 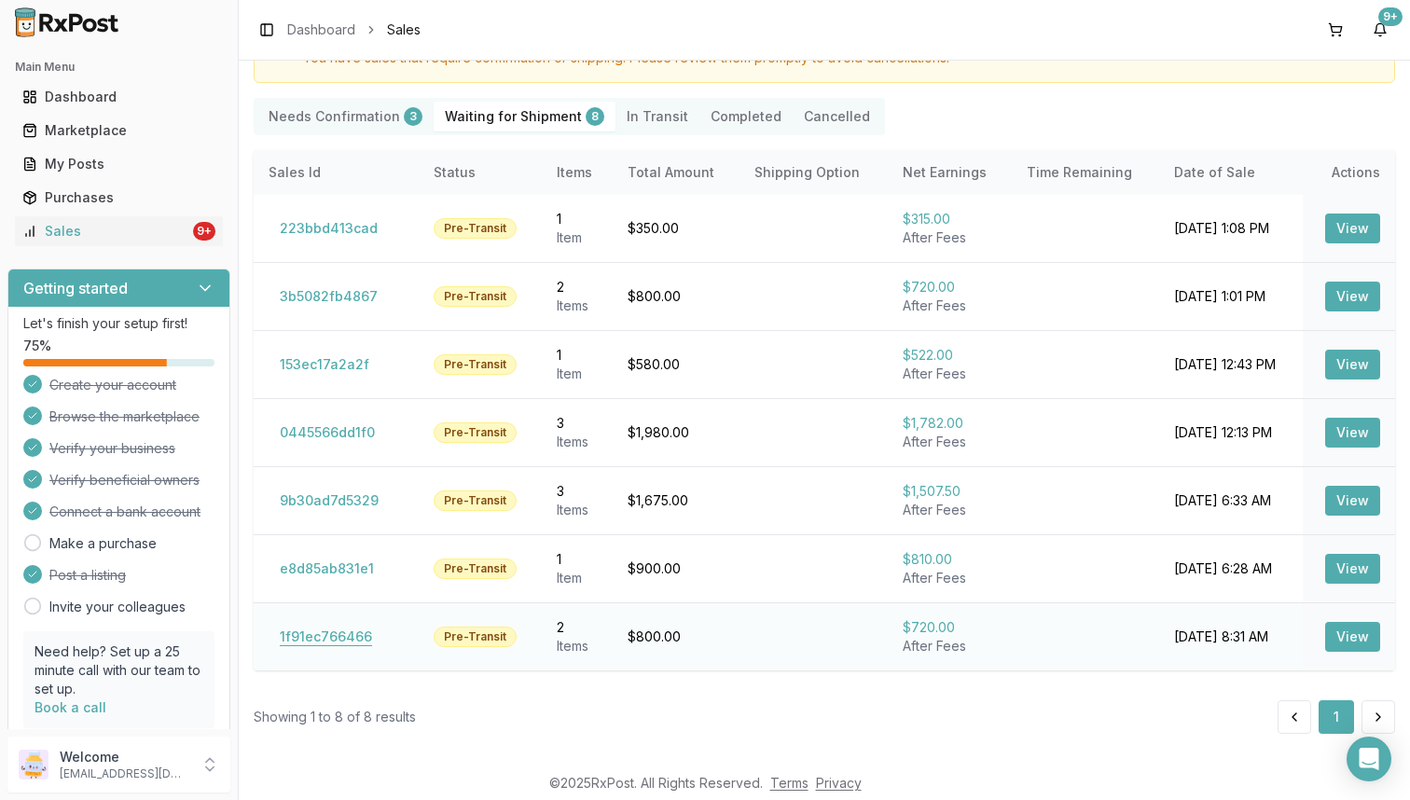 I want to click on a: Make a purchase, so click(x=103, y=544).